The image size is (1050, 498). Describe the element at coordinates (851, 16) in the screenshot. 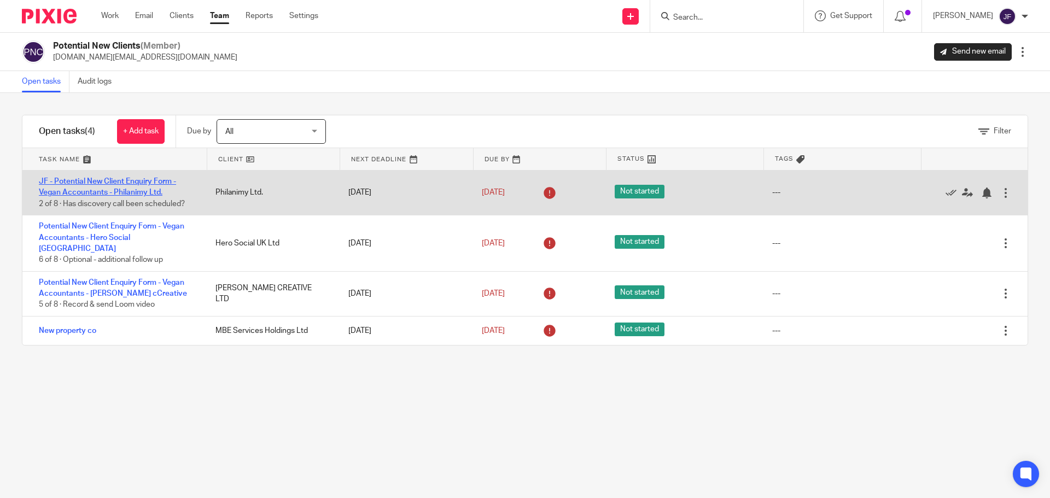

I see `span: Get Support` at that location.